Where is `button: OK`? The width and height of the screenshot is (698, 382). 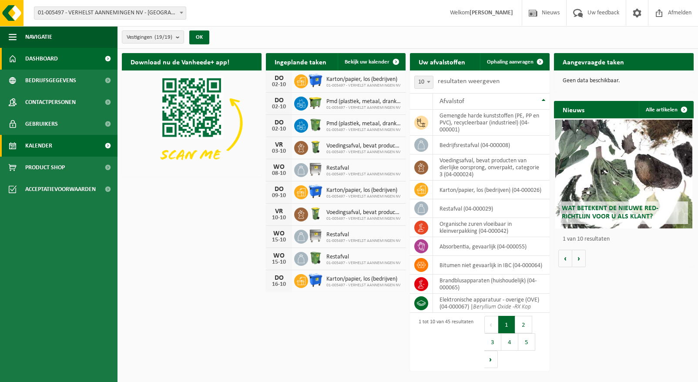
button: OK is located at coordinates (199, 37).